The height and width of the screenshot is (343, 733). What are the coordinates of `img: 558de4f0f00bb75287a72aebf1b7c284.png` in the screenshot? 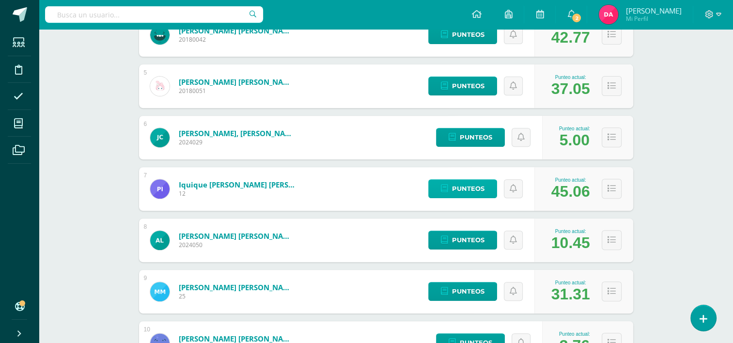 It's located at (160, 138).